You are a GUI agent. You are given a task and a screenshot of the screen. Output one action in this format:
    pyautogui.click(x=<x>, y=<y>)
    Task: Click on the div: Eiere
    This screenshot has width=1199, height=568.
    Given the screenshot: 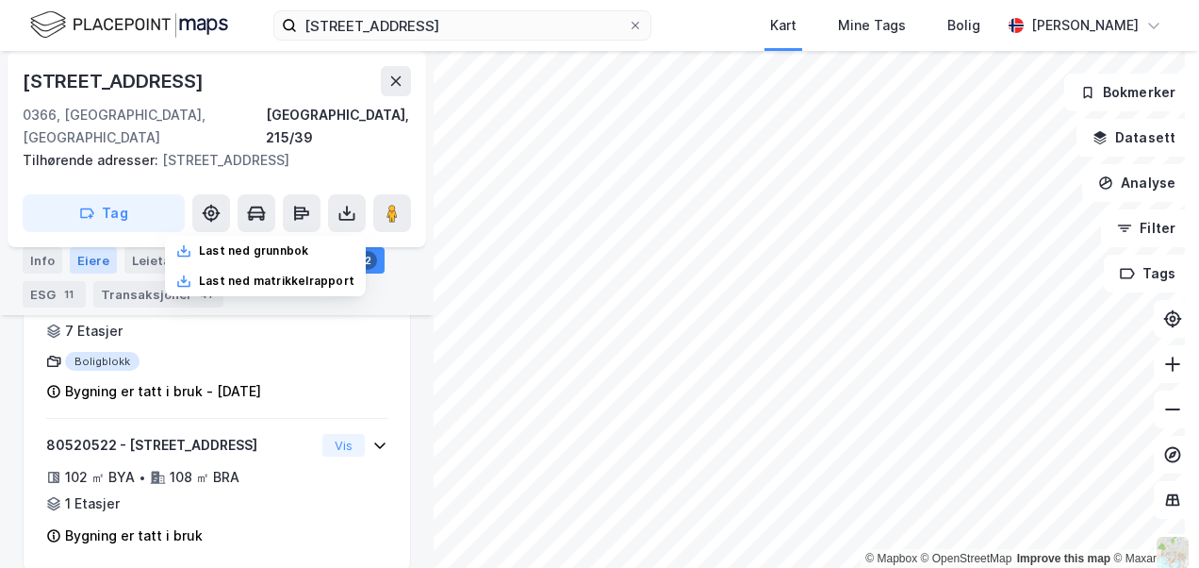 What is the action you would take?
    pyautogui.click(x=93, y=260)
    